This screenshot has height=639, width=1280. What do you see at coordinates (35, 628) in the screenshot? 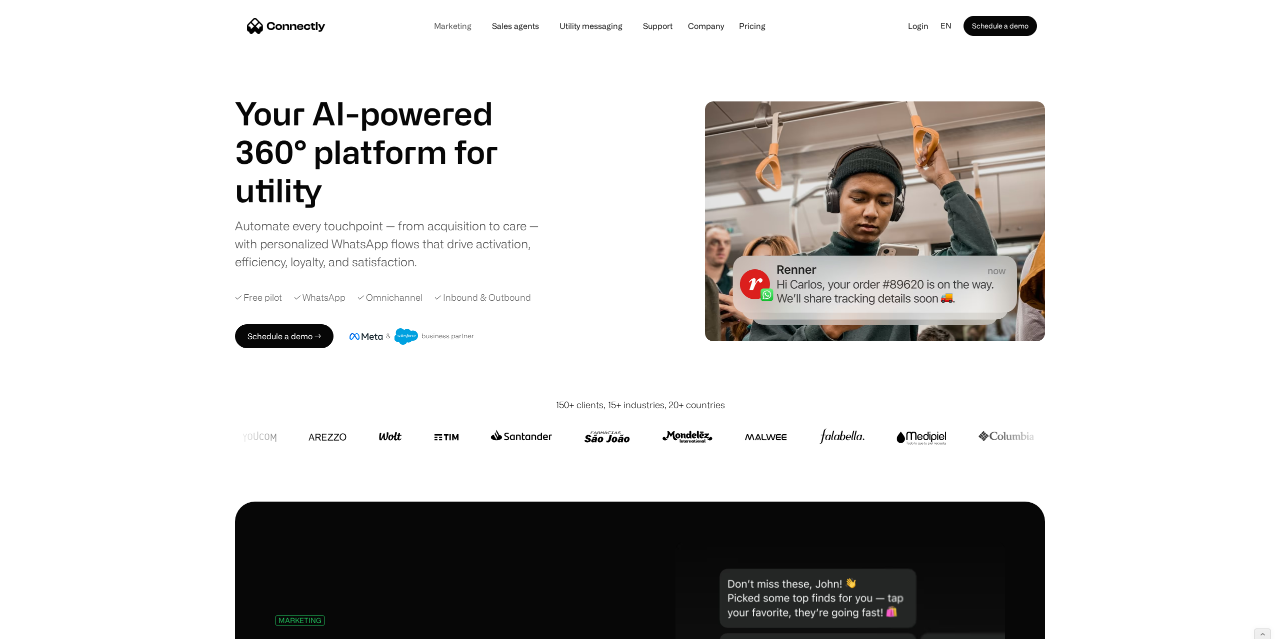
I see `aside: Language selected: English` at bounding box center [35, 628].